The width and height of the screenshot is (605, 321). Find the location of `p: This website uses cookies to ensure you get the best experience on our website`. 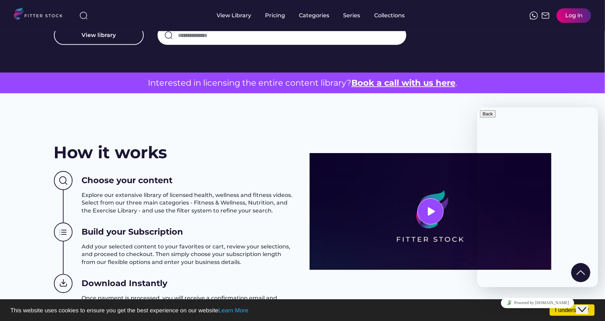

p: This website uses cookies to ensure you get the best experience on our website is located at coordinates (302, 310).